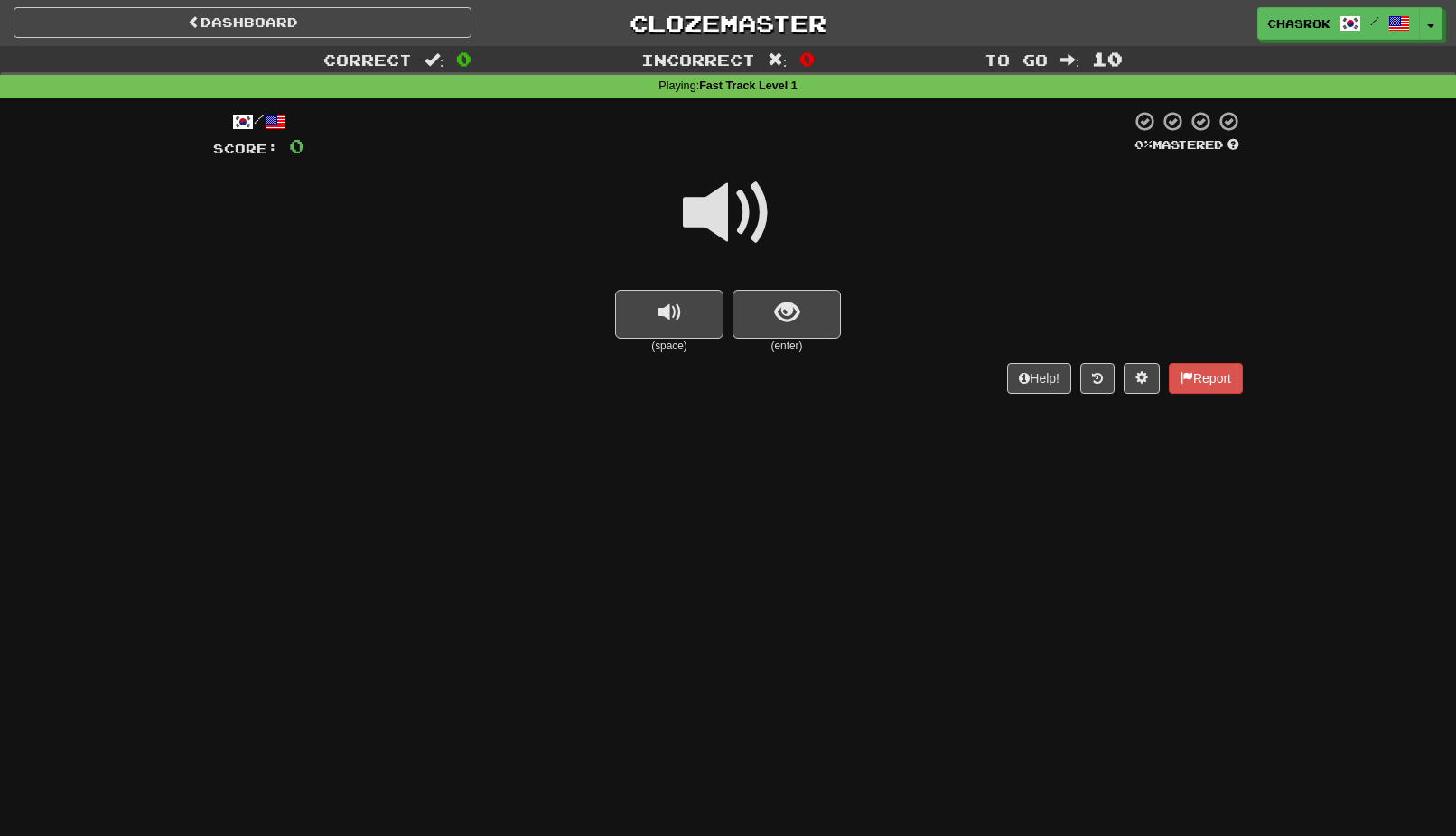 The height and width of the screenshot is (836, 1456). Describe the element at coordinates (698, 59) in the screenshot. I see `span: Incorrect` at that location.